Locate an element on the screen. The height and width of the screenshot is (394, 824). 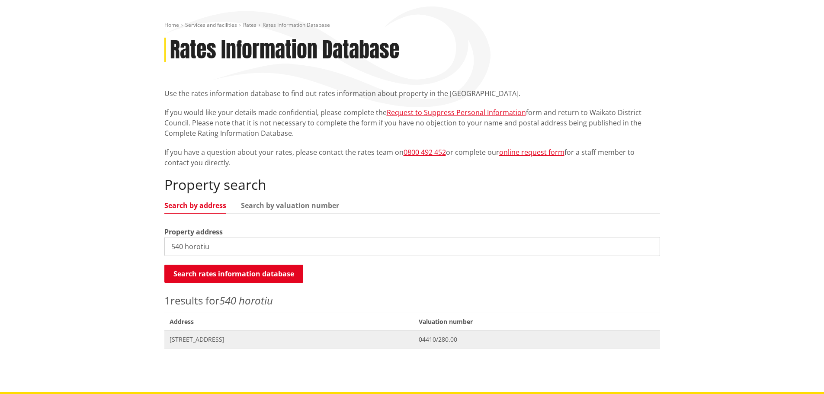
a: 0800 492 452 is located at coordinates (425, 152).